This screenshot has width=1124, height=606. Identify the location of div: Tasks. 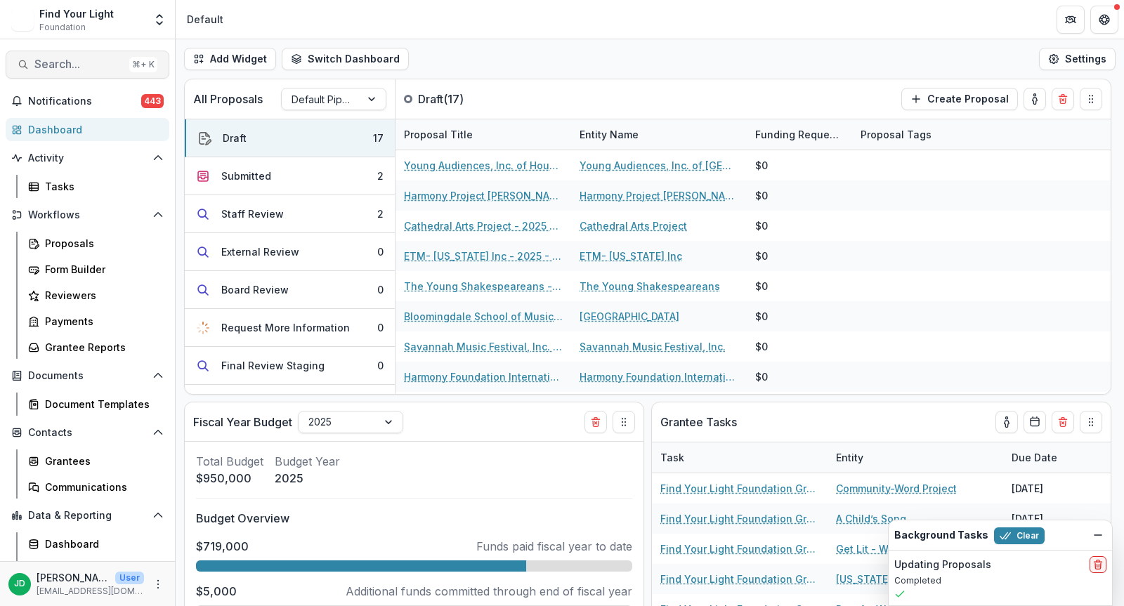
(101, 186).